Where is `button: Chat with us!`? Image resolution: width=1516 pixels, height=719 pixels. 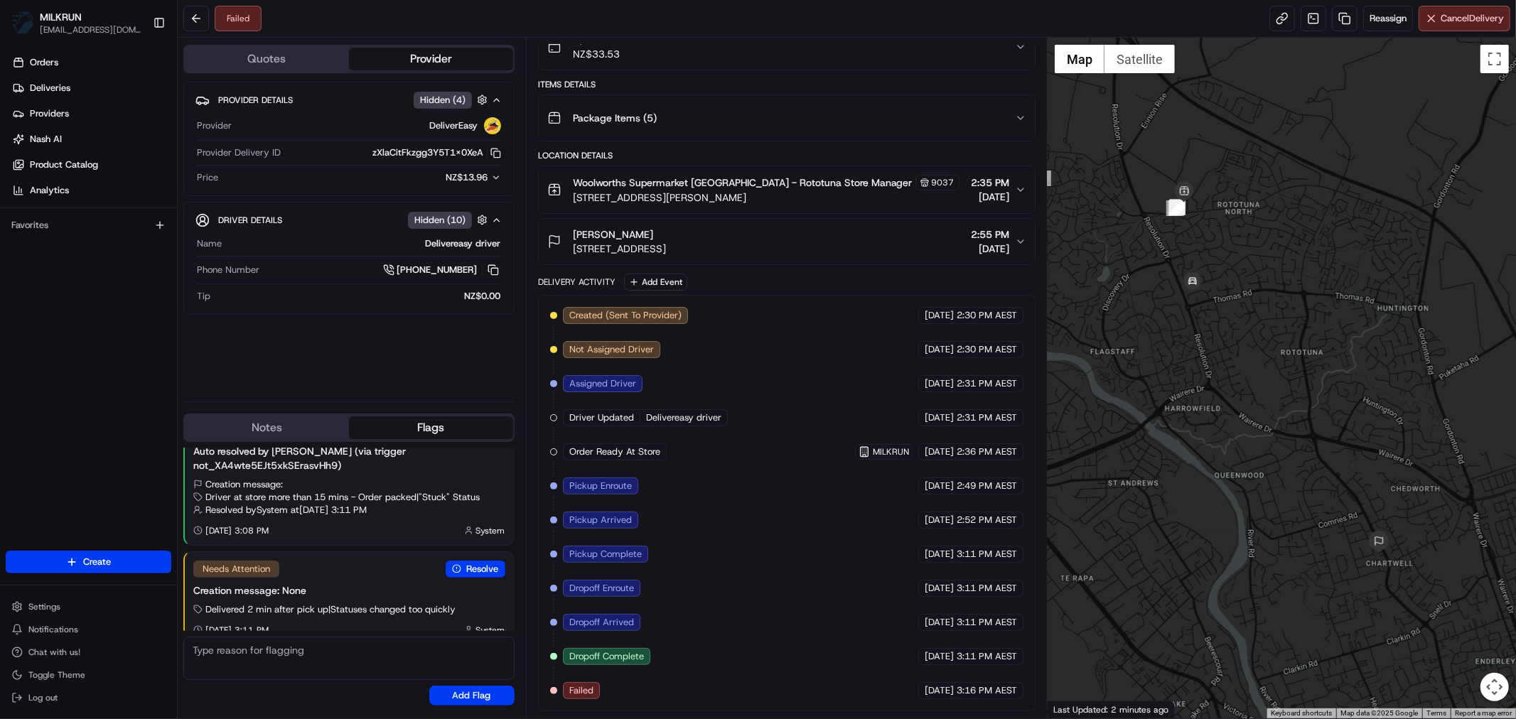
button: Chat with us! is located at coordinates (88, 652).